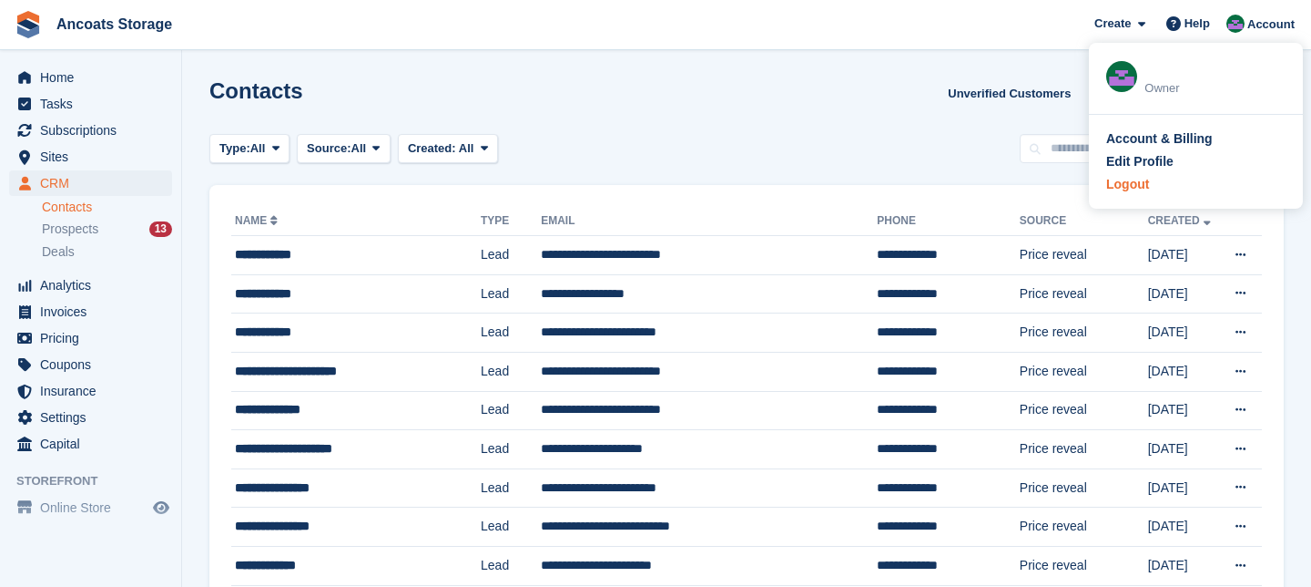 This screenshot has width=1311, height=587. I want to click on div: Account & Billing, so click(1159, 138).